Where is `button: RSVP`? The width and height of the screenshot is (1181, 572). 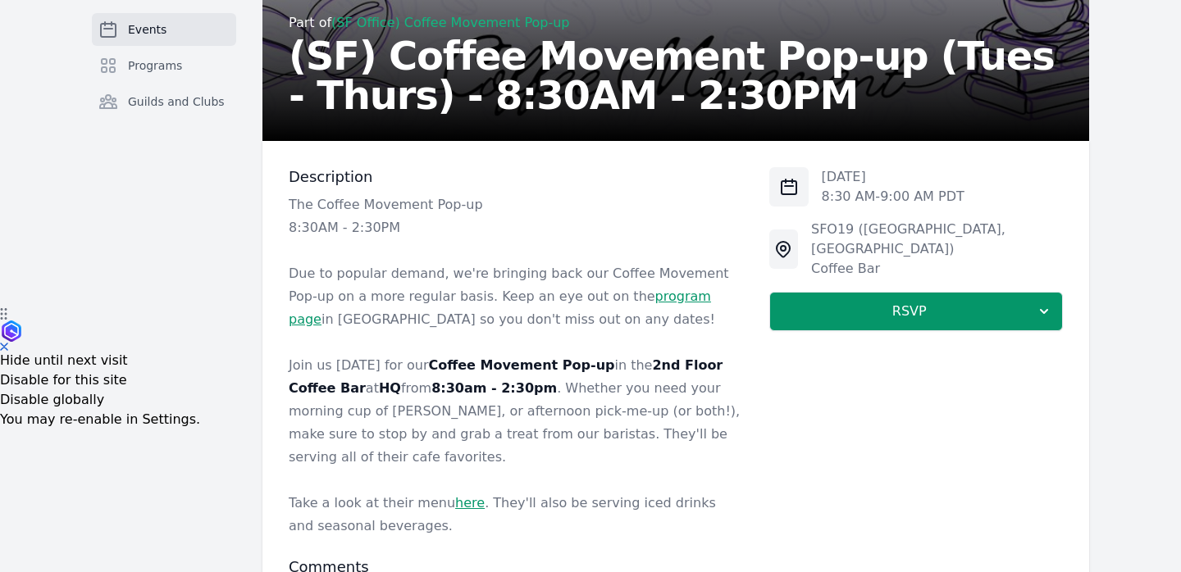 button: RSVP is located at coordinates (916, 312).